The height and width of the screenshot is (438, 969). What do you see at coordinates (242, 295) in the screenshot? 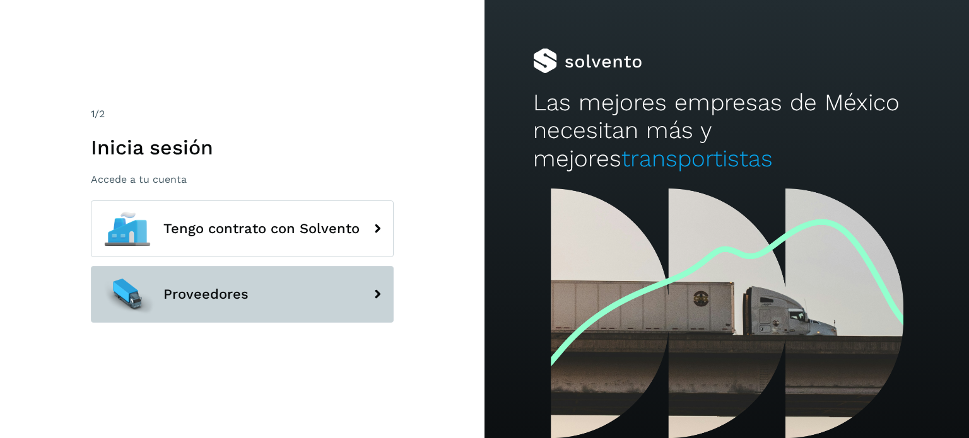
I see `button: Proveedores` at bounding box center [242, 295].